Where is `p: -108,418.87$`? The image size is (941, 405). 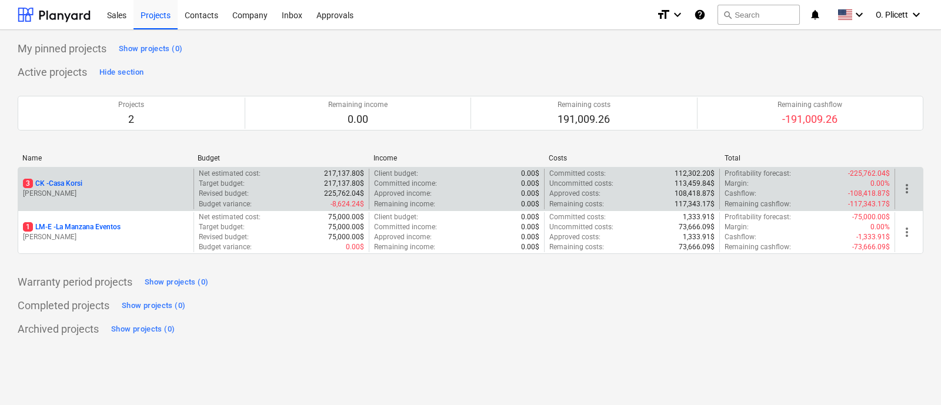
p: -108,418.87$ is located at coordinates (868, 193).